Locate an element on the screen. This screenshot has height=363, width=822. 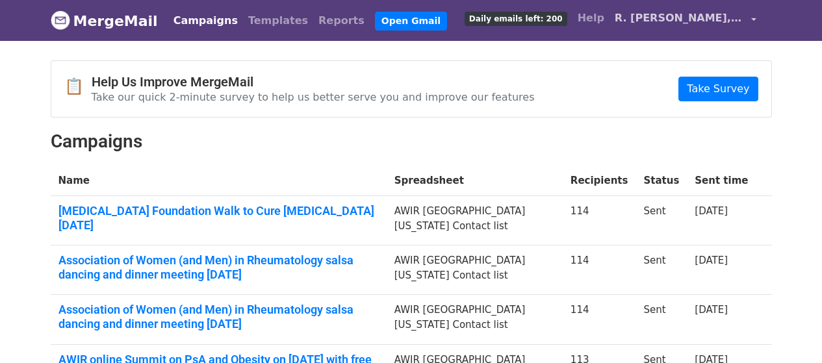
th: Spreadsheet is located at coordinates (475, 181).